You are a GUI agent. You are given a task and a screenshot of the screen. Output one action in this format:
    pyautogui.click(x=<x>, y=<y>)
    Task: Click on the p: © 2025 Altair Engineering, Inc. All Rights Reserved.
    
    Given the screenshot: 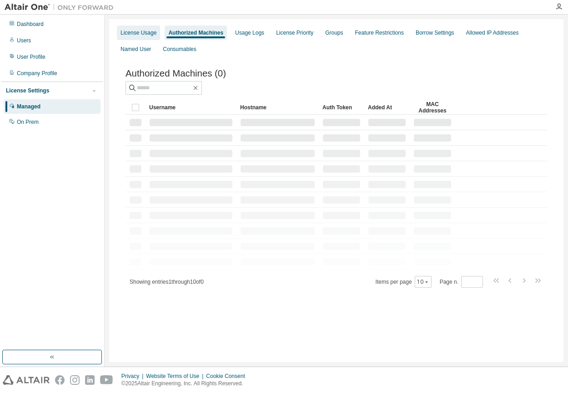 What is the action you would take?
    pyautogui.click(x=186, y=383)
    